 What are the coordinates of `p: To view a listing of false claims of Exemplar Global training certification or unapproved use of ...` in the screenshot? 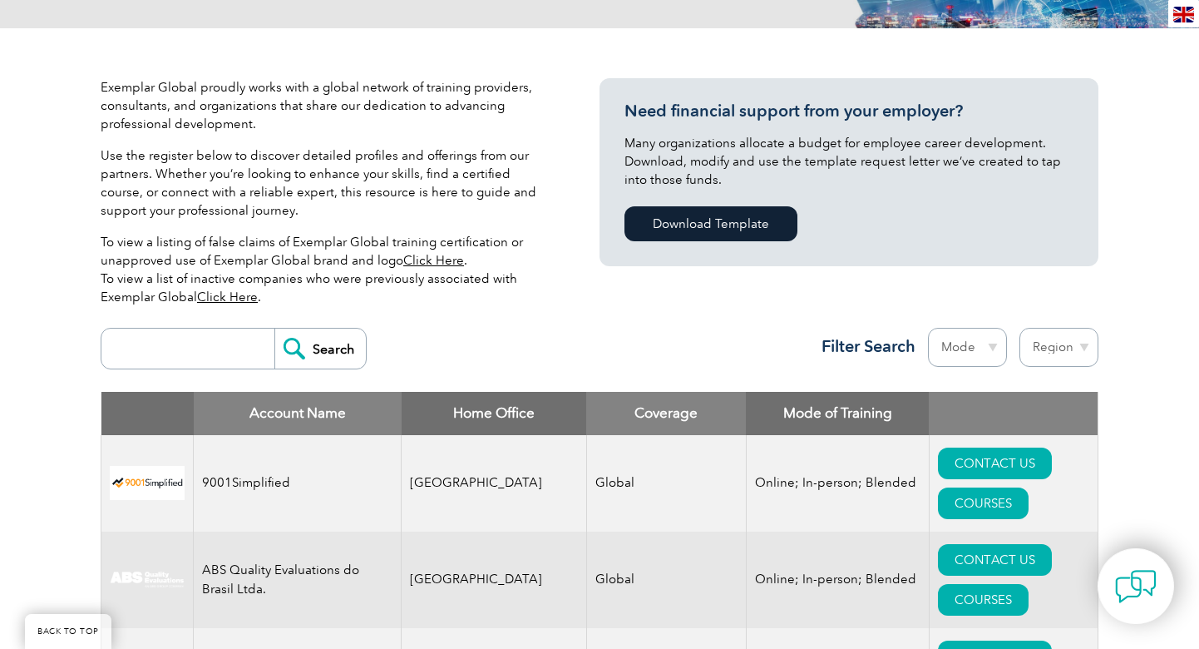 It's located at (325, 269).